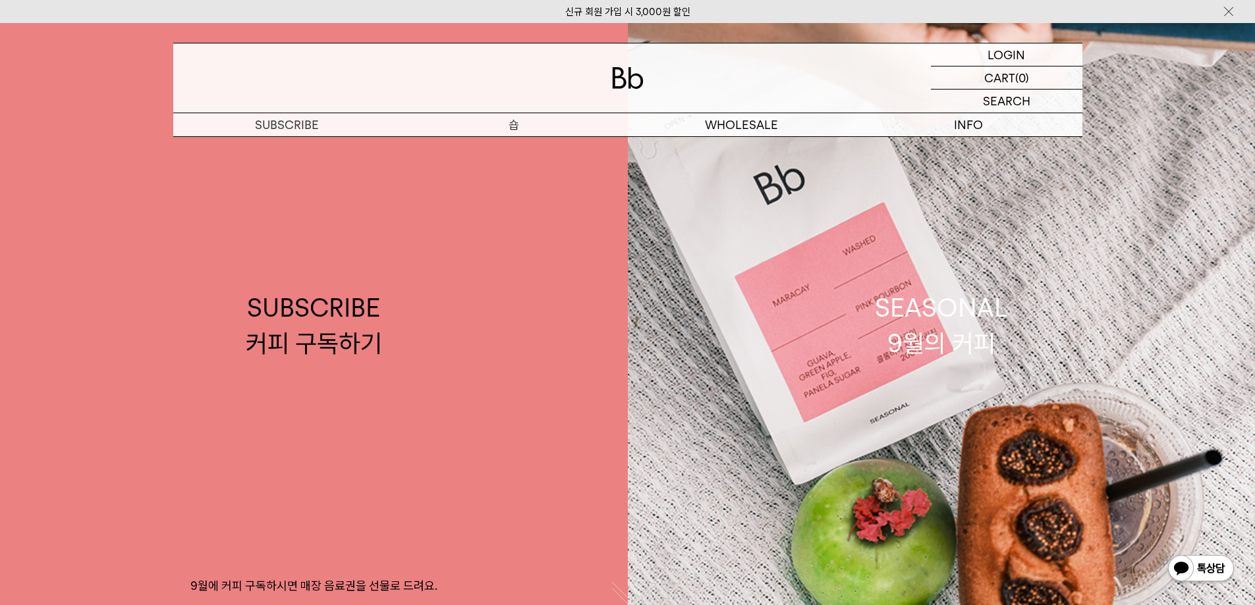 The height and width of the screenshot is (605, 1255). What do you see at coordinates (941, 325) in the screenshot?
I see `div: SEASONAL 9월의 커피` at bounding box center [941, 325].